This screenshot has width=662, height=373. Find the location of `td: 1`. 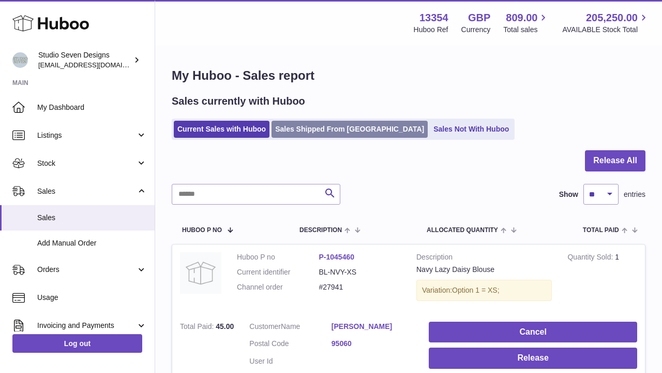

td: 1 is located at coordinates (602, 279).